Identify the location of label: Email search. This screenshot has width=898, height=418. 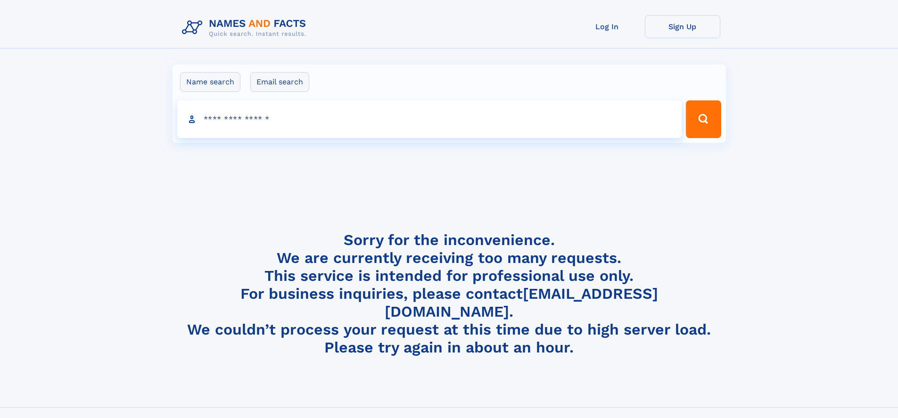
(280, 82).